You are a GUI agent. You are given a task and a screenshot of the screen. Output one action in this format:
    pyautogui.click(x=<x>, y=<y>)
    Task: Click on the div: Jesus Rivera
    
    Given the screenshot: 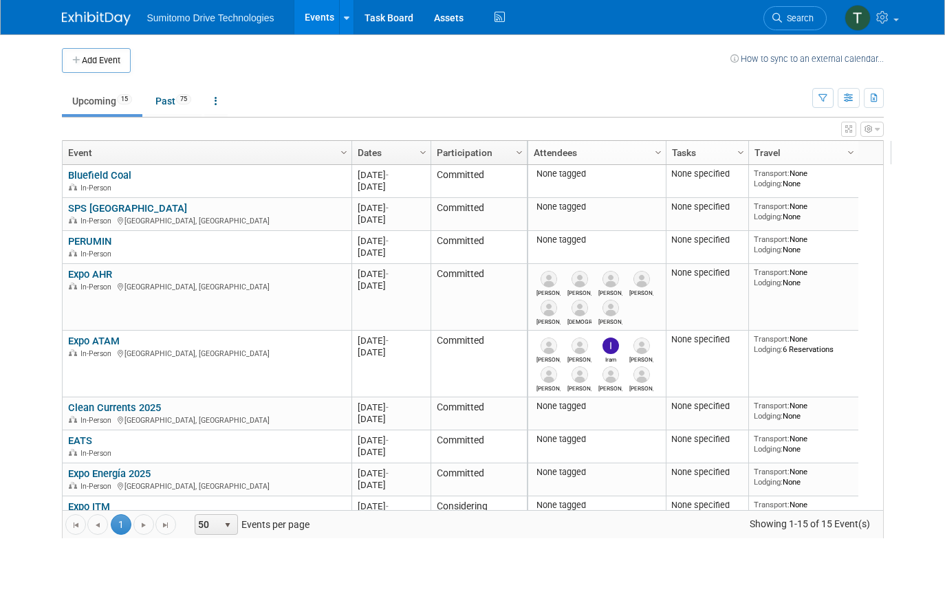 What is the action you would take?
    pyautogui.click(x=579, y=321)
    